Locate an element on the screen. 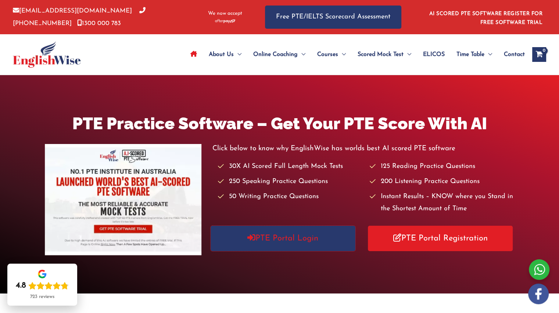  a: Scored Mock TestMenu Toggle is located at coordinates (385, 54).